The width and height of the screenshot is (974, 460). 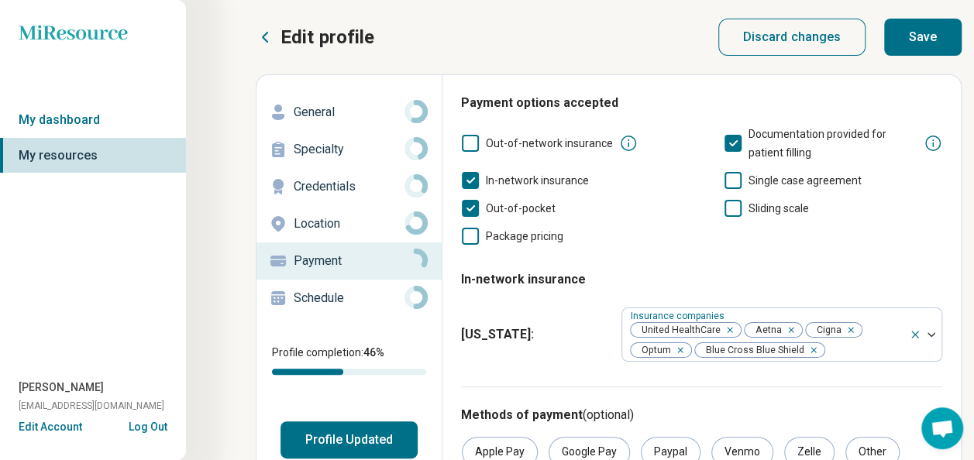 What do you see at coordinates (315, 37) in the screenshot?
I see `button: Edit profile` at bounding box center [315, 37].